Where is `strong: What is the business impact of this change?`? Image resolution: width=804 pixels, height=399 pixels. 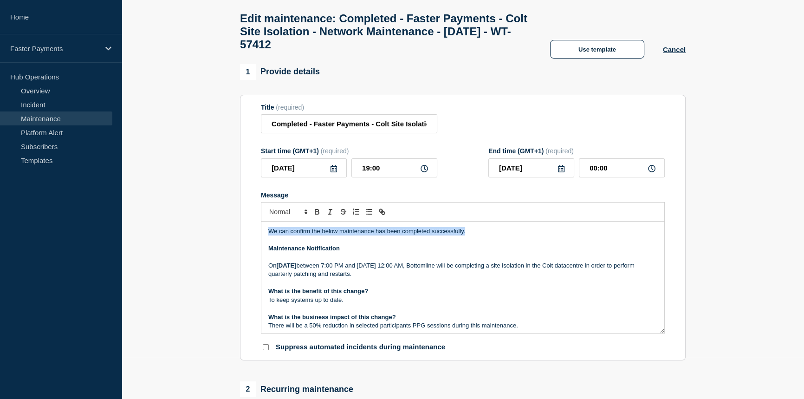 strong: What is the business impact of this change? is located at coordinates (332, 317).